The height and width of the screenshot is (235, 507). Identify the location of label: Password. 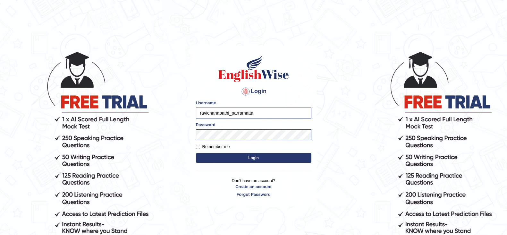
(206, 124).